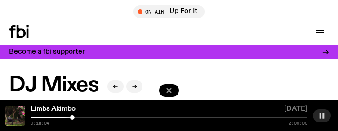 The image size is (338, 131). What do you see at coordinates (47, 52) in the screenshot?
I see `h3: Become a fbi supporter` at bounding box center [47, 52].